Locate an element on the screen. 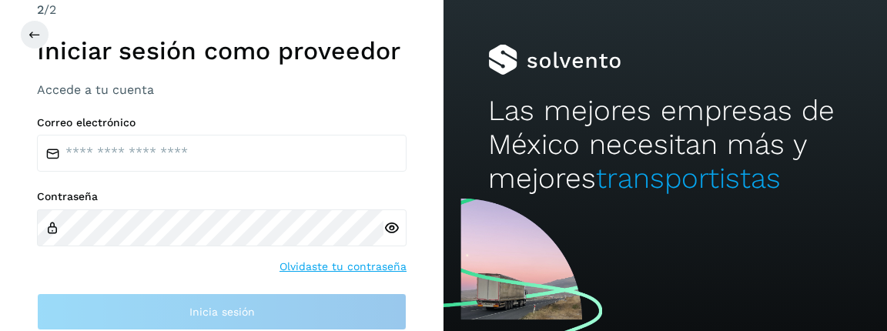 The image size is (887, 331). label: Contraseña is located at coordinates (222, 196).